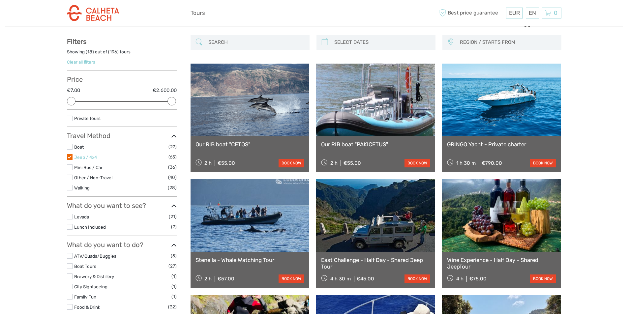  Describe the element at coordinates (87, 118) in the screenshot. I see `a: Private tours` at that location.